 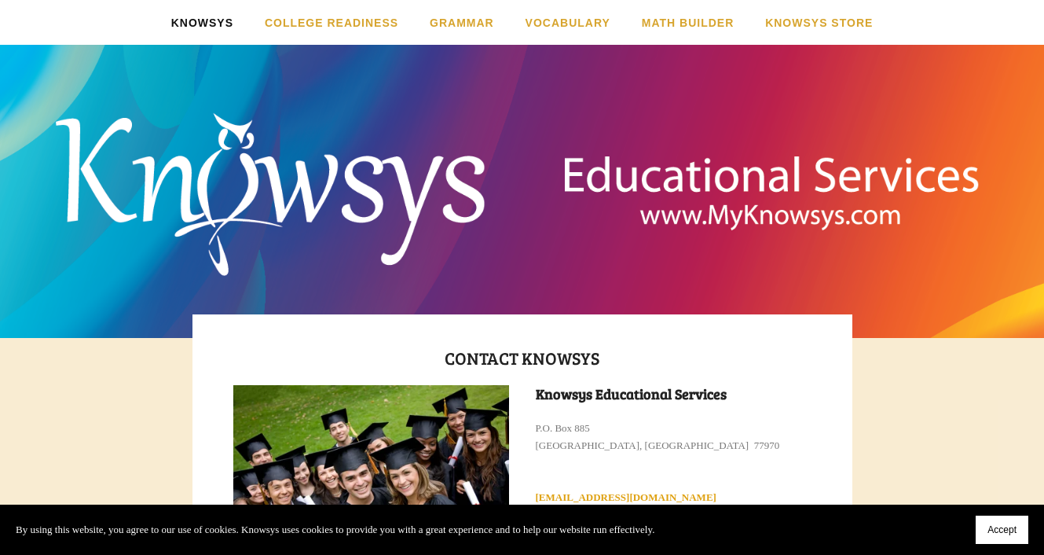 What do you see at coordinates (335, 529) in the screenshot?
I see `p: By using this website, you agree to our use of cookies. Knowsys uses cookies to provide you with ...` at bounding box center [335, 529].